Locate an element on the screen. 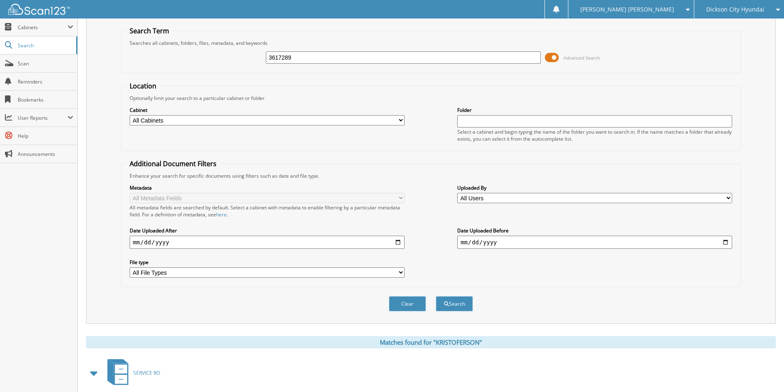 This screenshot has height=392, width=784. label: Folder is located at coordinates (594, 110).